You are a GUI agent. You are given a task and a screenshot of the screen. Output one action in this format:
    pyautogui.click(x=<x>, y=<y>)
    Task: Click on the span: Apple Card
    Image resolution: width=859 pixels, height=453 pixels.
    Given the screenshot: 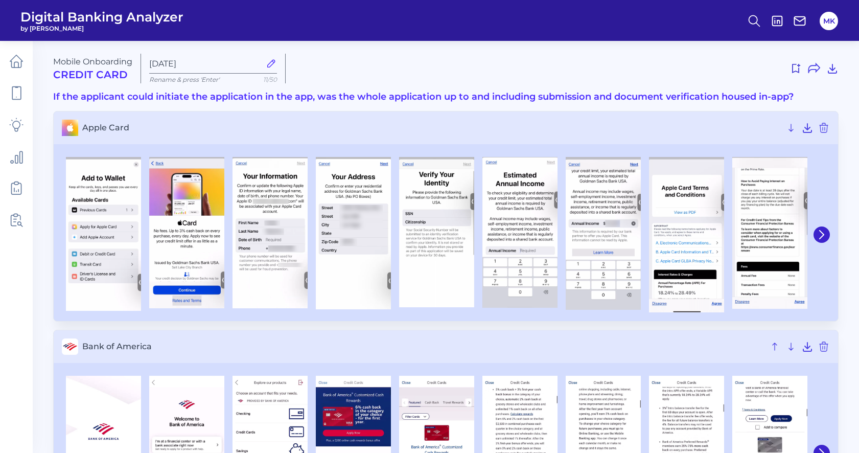 What is the action you would take?
    pyautogui.click(x=431, y=127)
    